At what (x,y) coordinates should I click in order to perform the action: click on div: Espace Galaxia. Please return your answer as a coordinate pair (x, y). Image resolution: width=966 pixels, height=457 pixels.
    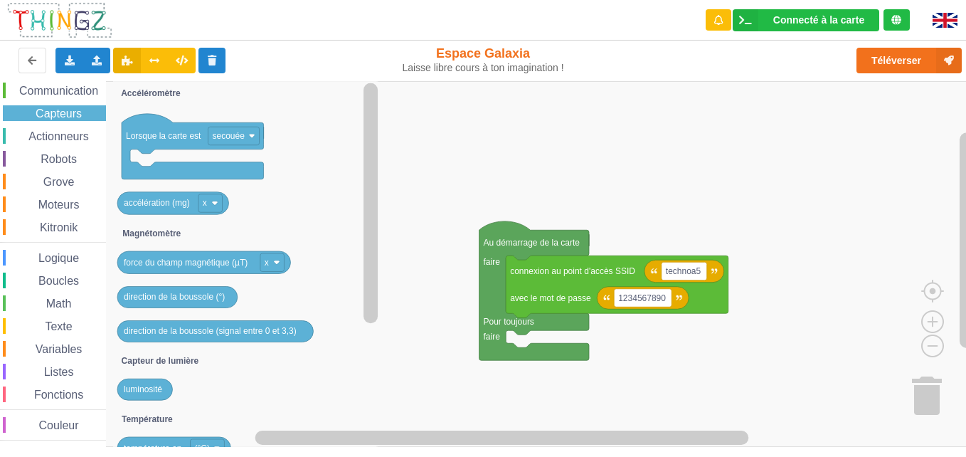
    Looking at the image, I should click on (483, 60).